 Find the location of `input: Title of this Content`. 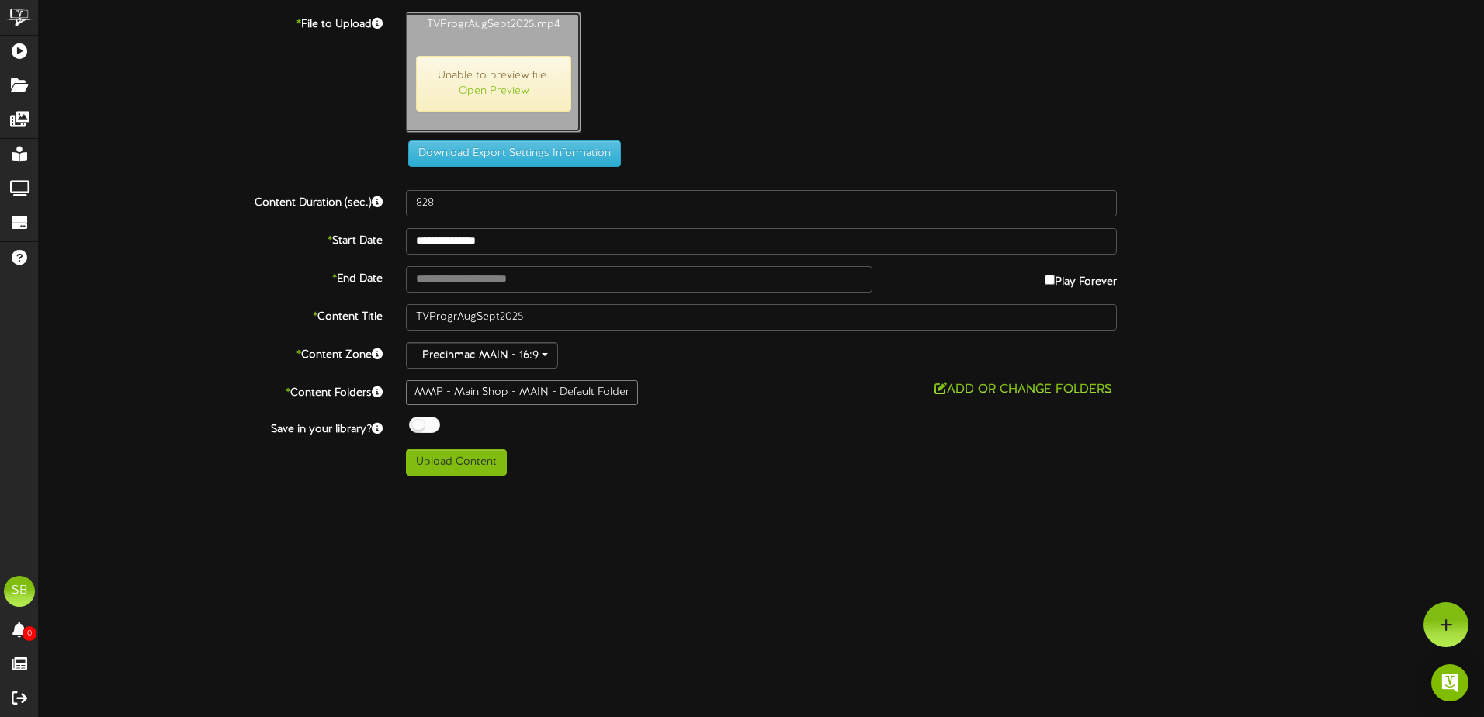

input: Title of this Content is located at coordinates (761, 317).